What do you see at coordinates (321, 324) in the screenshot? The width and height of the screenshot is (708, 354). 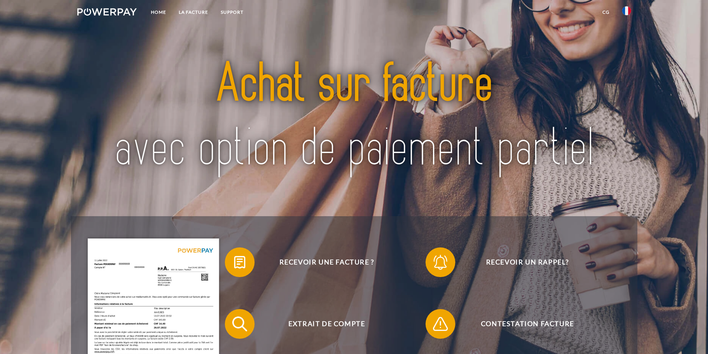 I see `button: Extrait de compte` at bounding box center [321, 324].